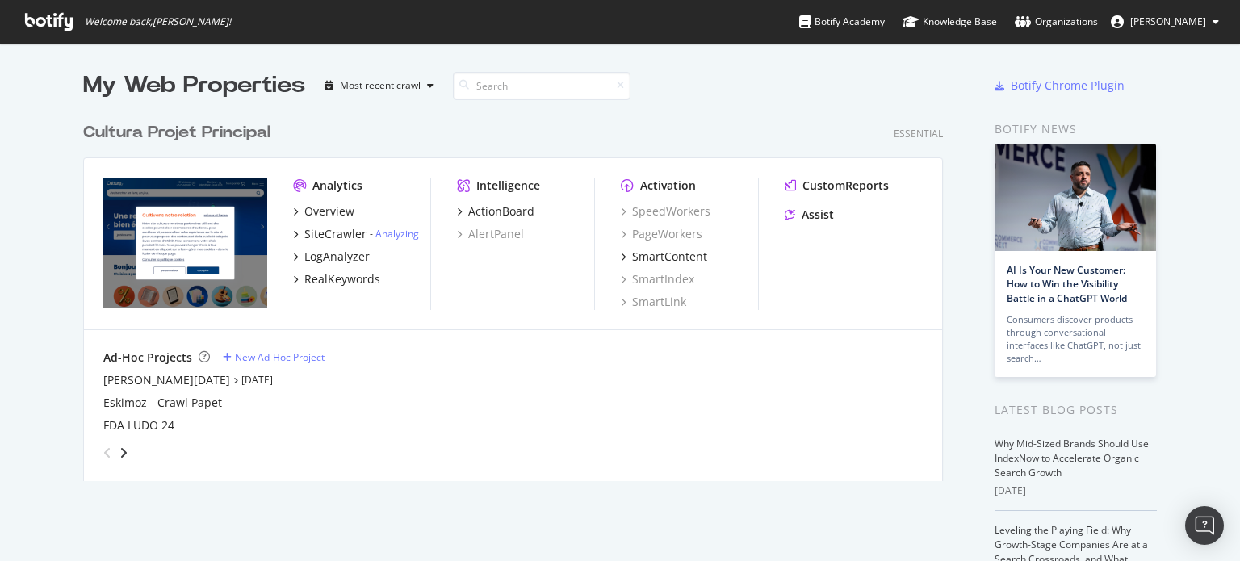 Image resolution: width=1240 pixels, height=561 pixels. I want to click on a: AI Is Your New Customer: How to Win the Visibility Battle in a ChatGPT World, so click(1066, 283).